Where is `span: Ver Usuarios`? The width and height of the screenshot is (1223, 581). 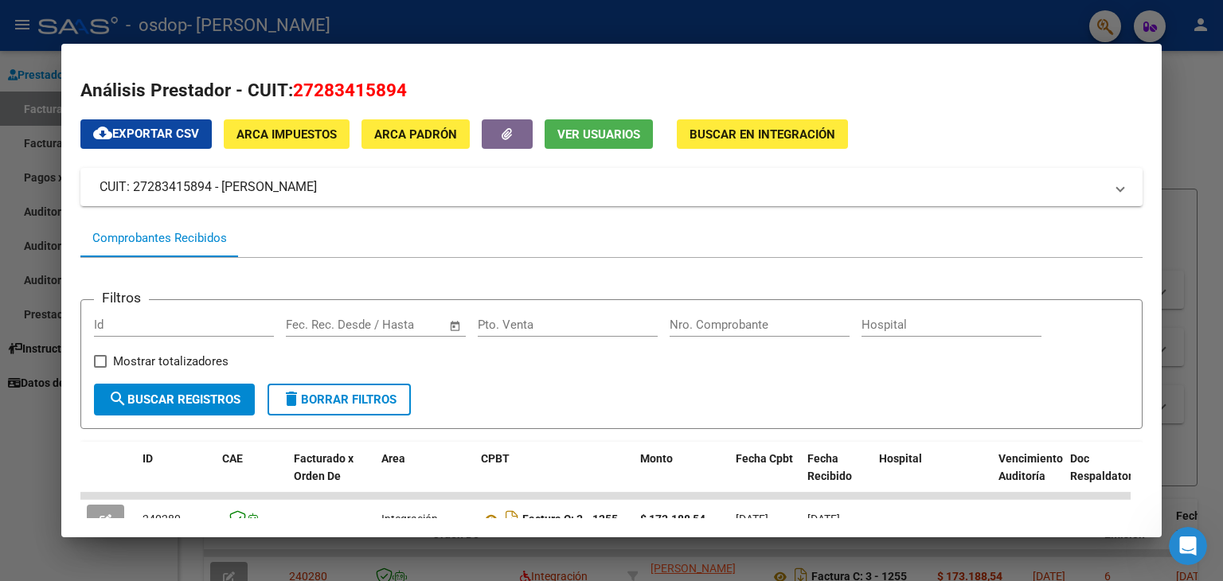 span: Ver Usuarios is located at coordinates (599, 135).